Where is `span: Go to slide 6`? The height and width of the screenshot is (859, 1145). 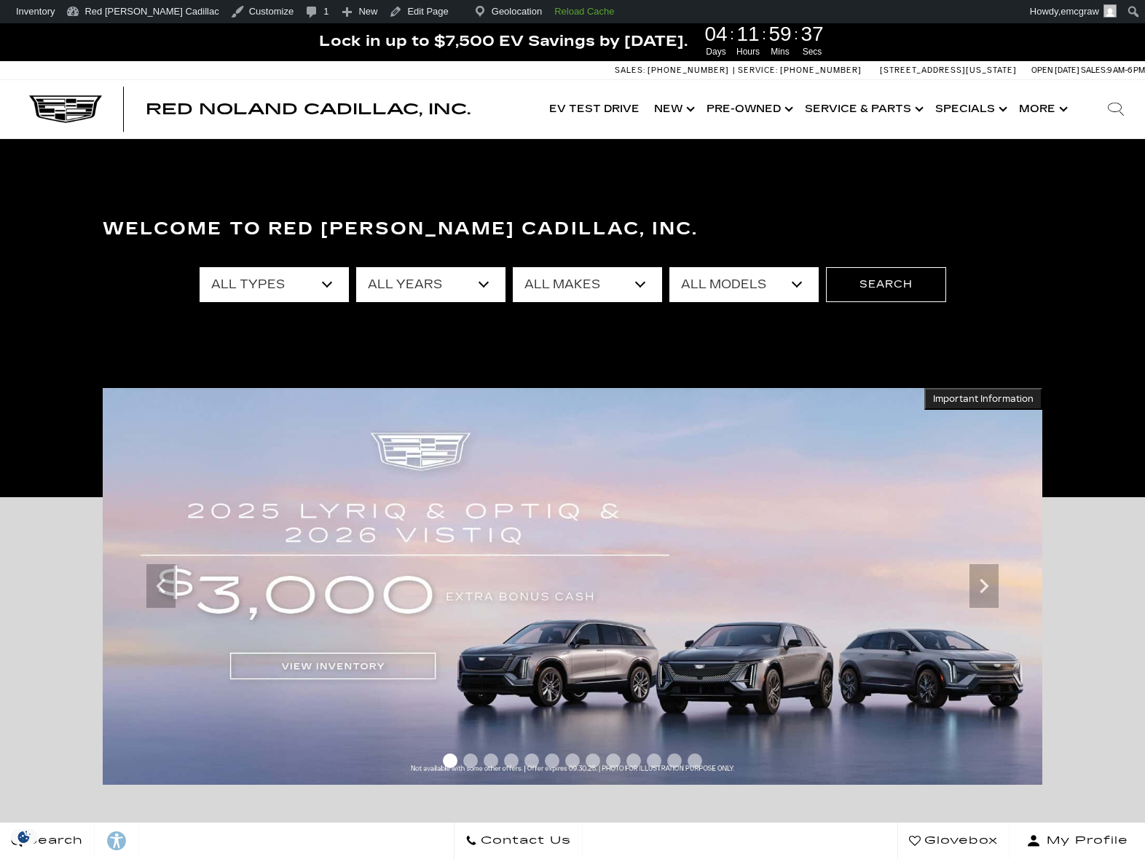
span: Go to slide 6 is located at coordinates (552, 761).